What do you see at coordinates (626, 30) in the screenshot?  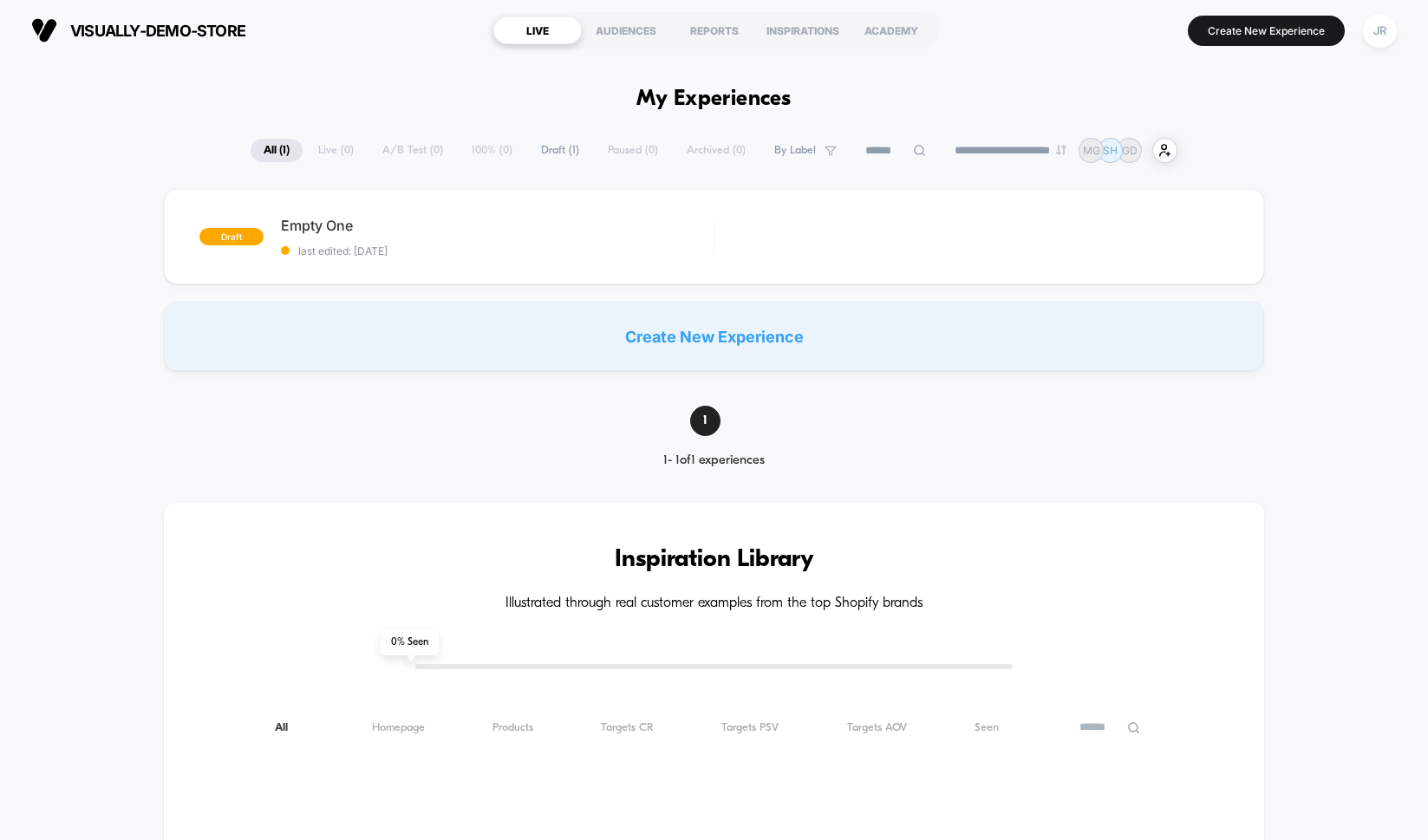 I see `div: AUDIENCES` at bounding box center [626, 30].